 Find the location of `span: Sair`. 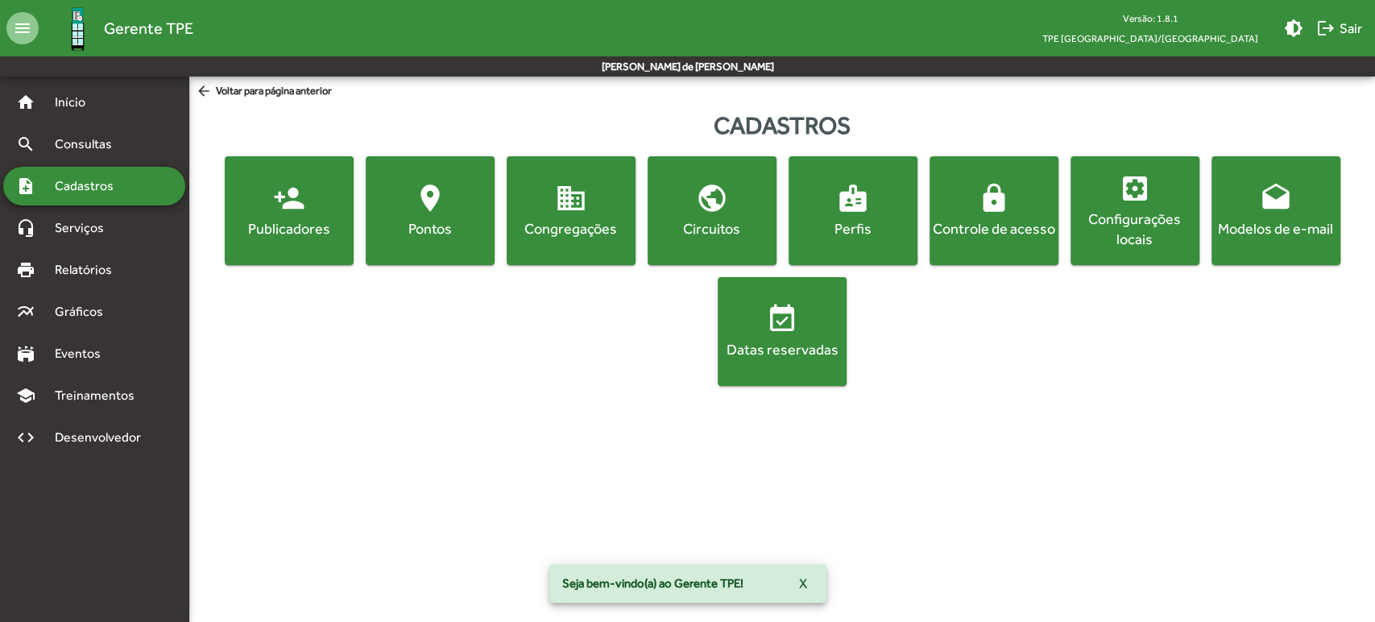

span: Sair is located at coordinates (1338, 28).